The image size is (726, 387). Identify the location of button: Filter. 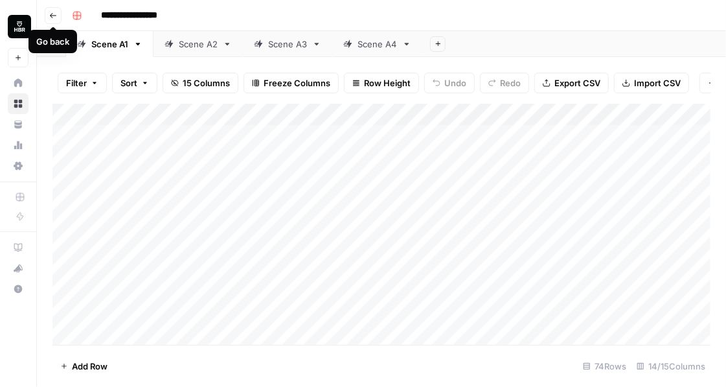
(82, 83).